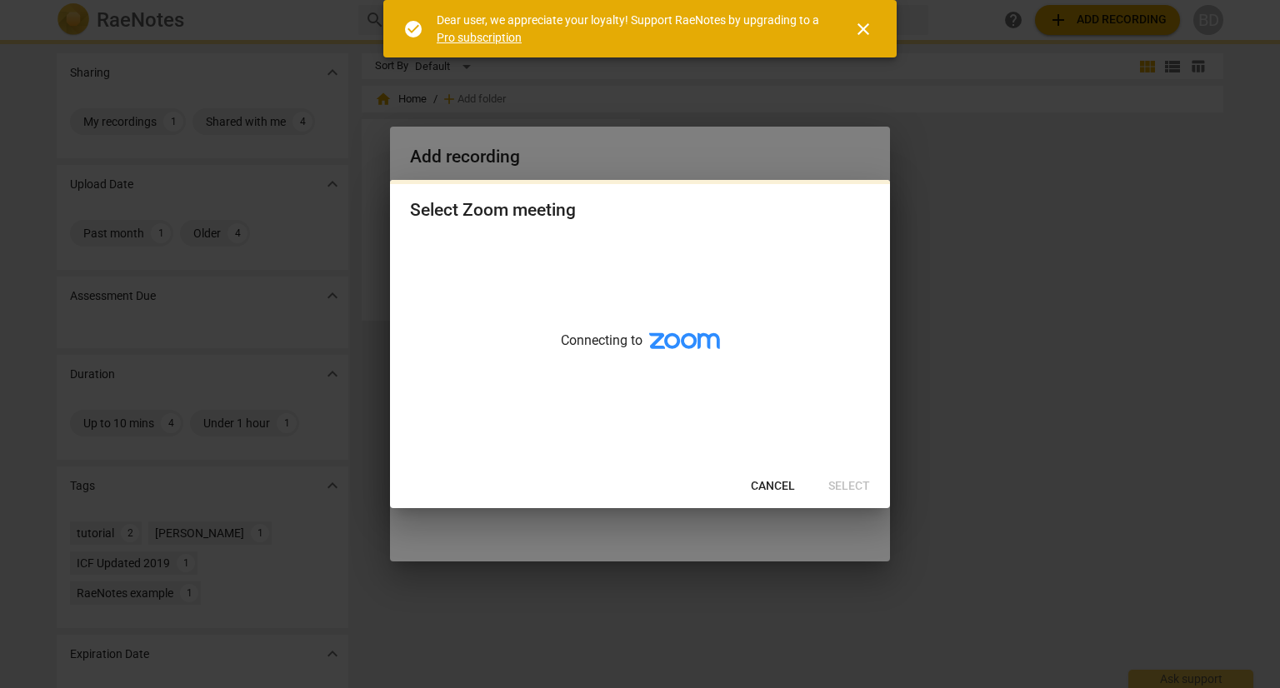 Image resolution: width=1280 pixels, height=688 pixels. What do you see at coordinates (413, 29) in the screenshot?
I see `span: check_circle` at bounding box center [413, 29].